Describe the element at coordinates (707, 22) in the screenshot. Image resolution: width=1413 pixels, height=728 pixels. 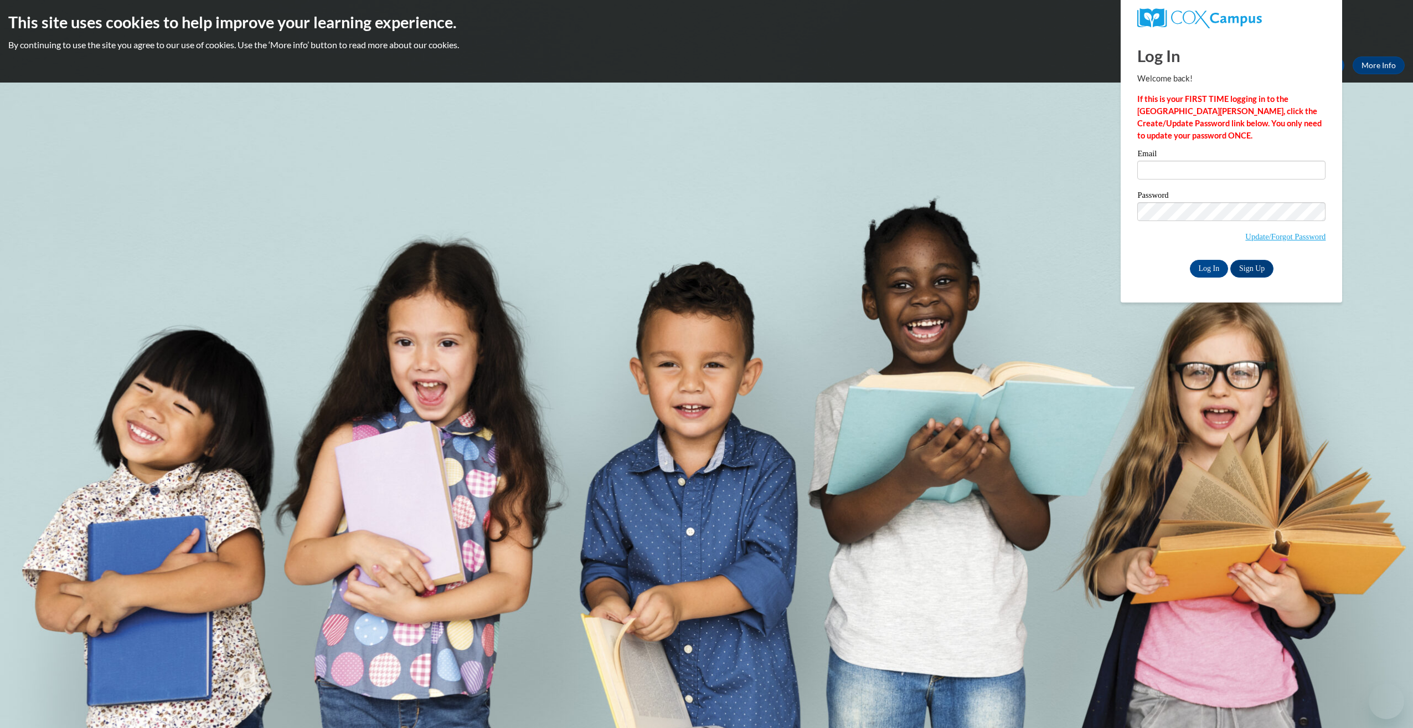
I see `h2: This site uses cookies to help improve your learning experience.` at that location.